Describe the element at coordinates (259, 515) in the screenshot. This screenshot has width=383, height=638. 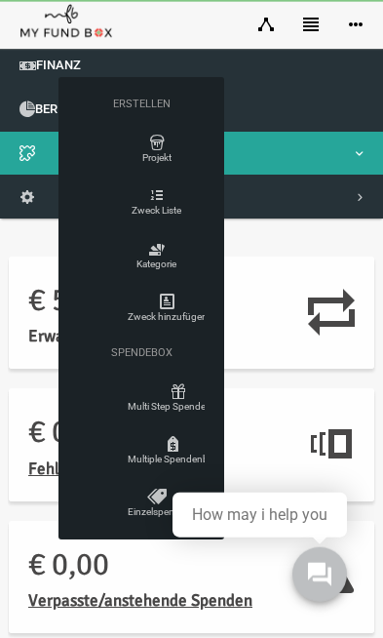
I see `div: How may i help you` at that location.